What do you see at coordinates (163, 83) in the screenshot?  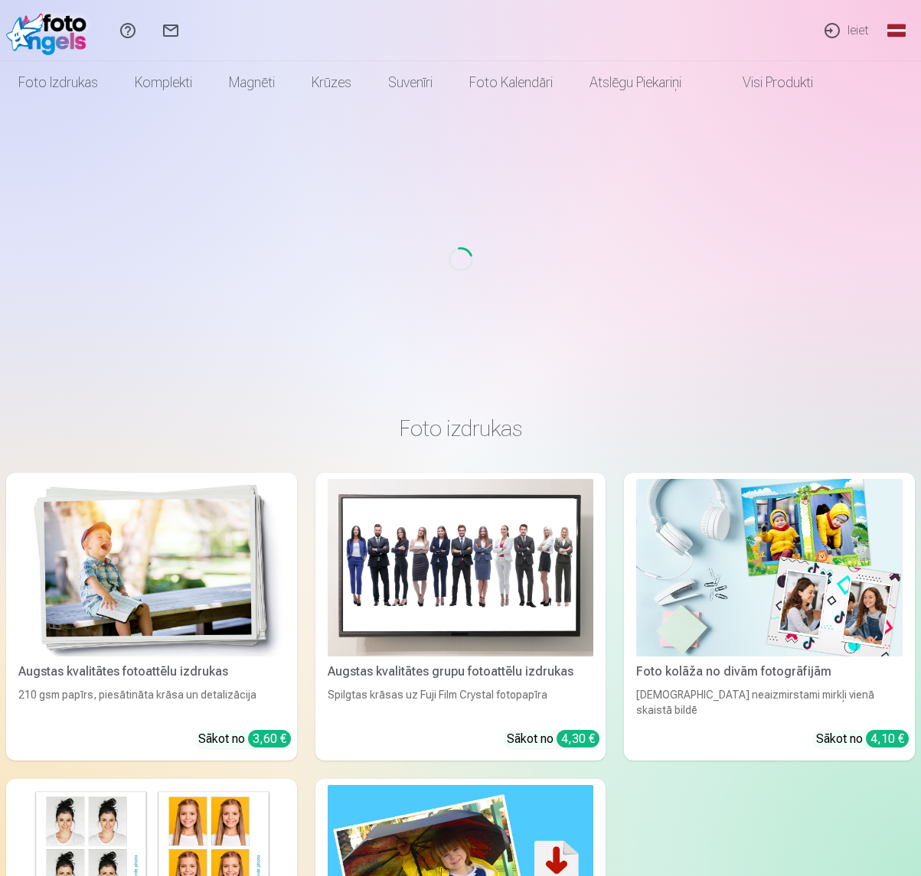 I see `a: Komplekti` at bounding box center [163, 83].